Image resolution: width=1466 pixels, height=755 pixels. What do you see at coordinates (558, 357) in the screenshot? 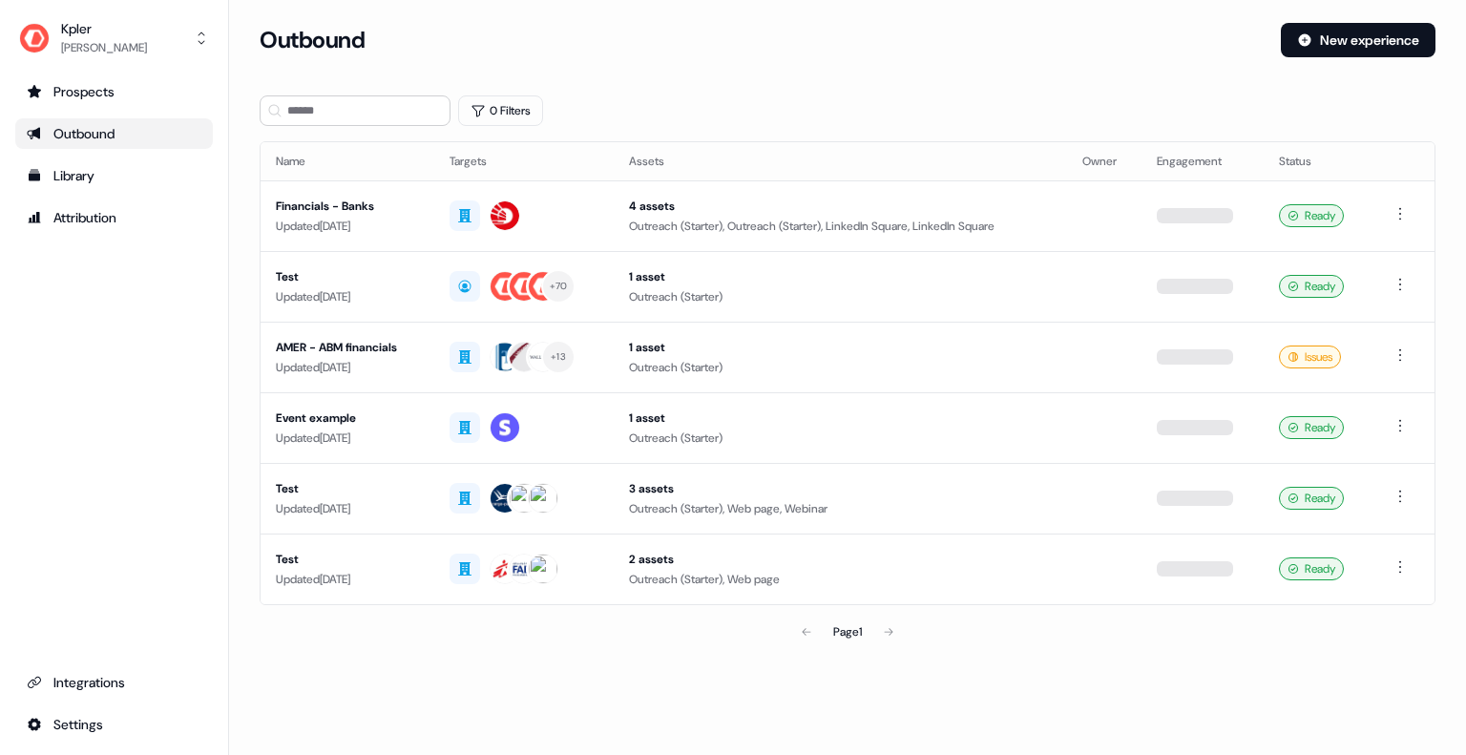
I see `div: + 13` at bounding box center [558, 357].